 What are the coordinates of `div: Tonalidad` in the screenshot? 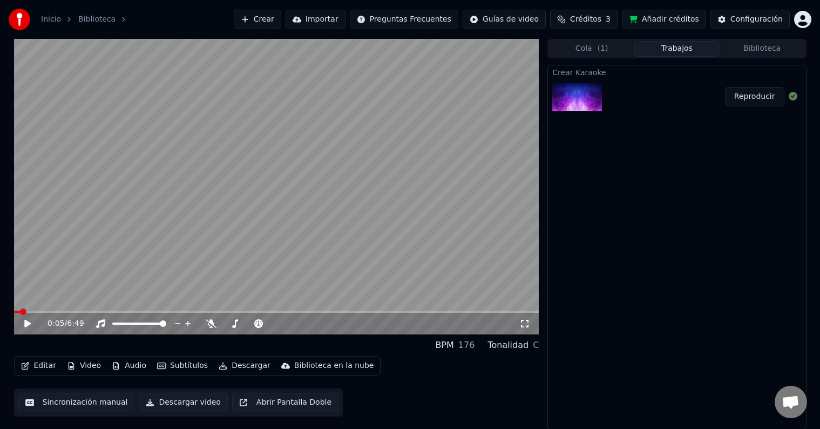 It's located at (508, 345).